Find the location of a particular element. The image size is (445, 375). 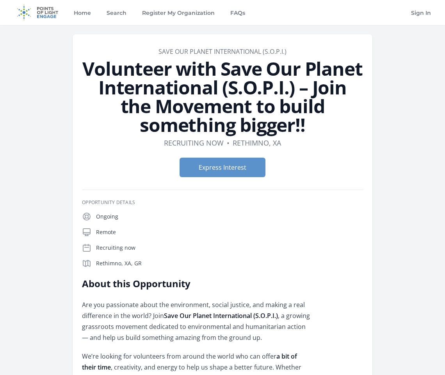

dd: Recruiting now is located at coordinates (193, 143).